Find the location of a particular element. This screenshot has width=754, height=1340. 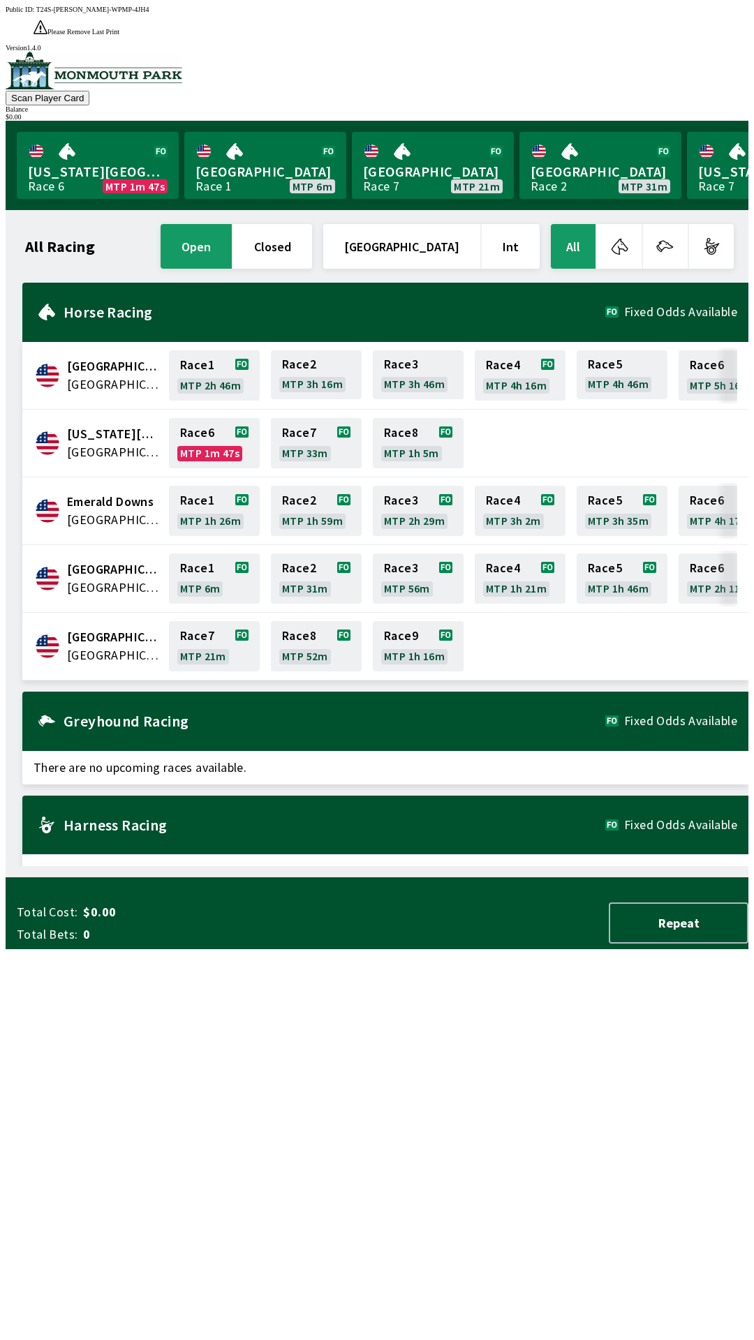

a: Race2MTP 1h 59m is located at coordinates (316, 511).